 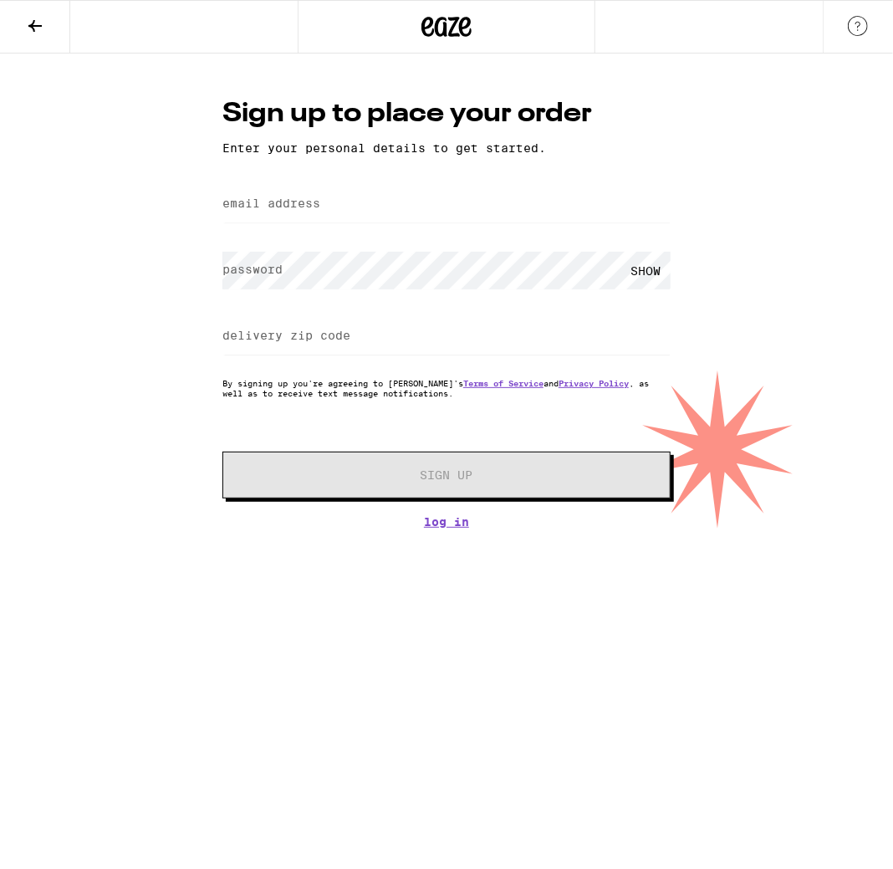 I want to click on input: delivery zip code, so click(x=447, y=336).